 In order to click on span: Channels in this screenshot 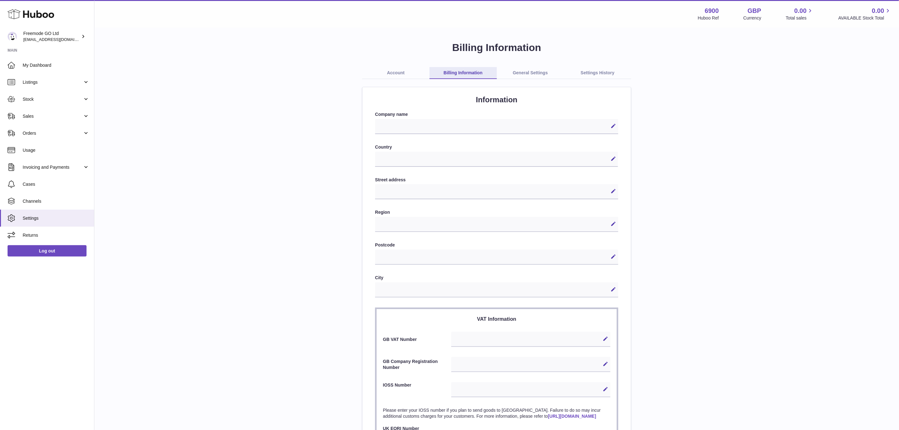, I will do `click(56, 201)`.